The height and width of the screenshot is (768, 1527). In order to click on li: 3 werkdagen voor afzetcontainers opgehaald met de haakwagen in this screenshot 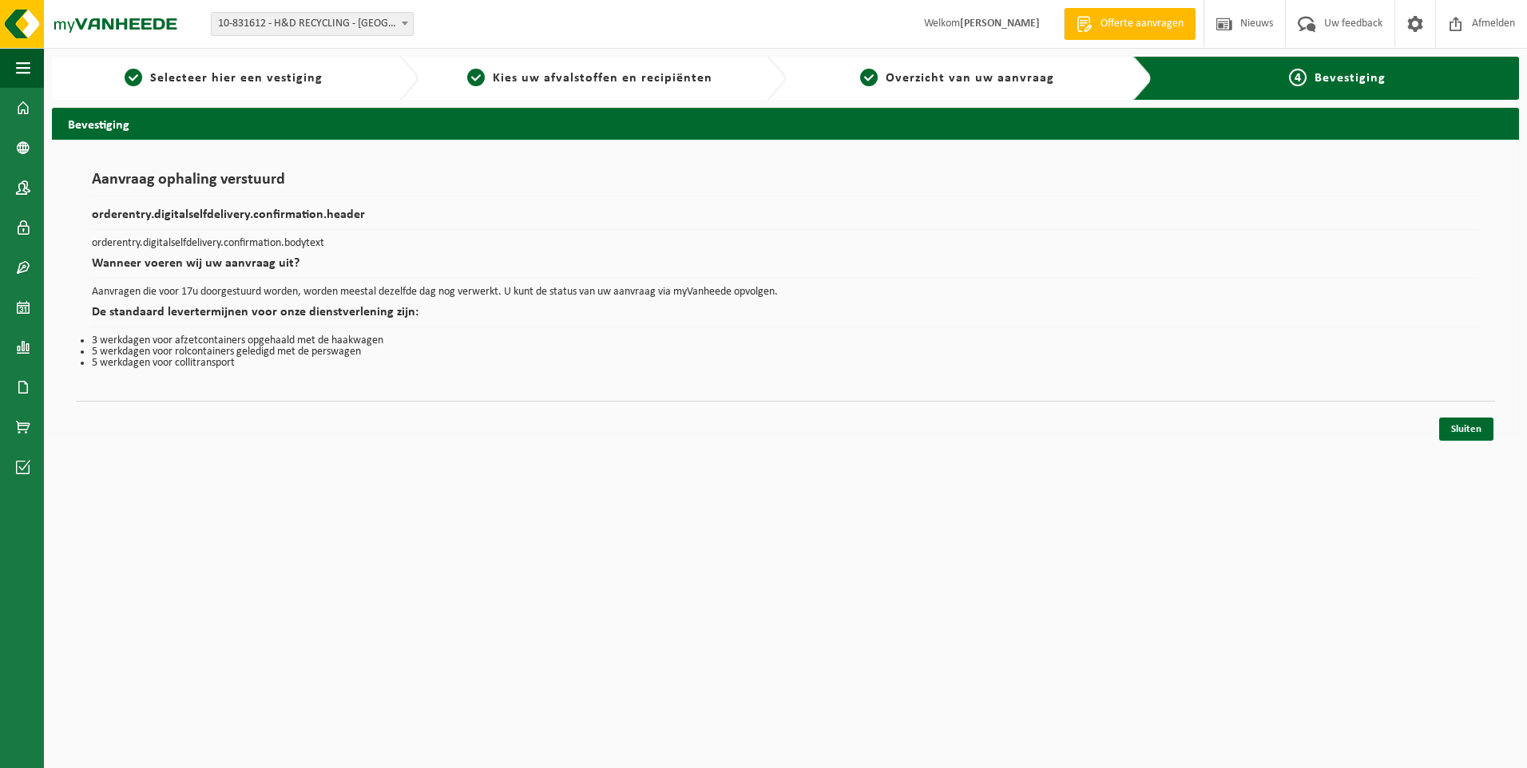, I will do `click(785, 341)`.